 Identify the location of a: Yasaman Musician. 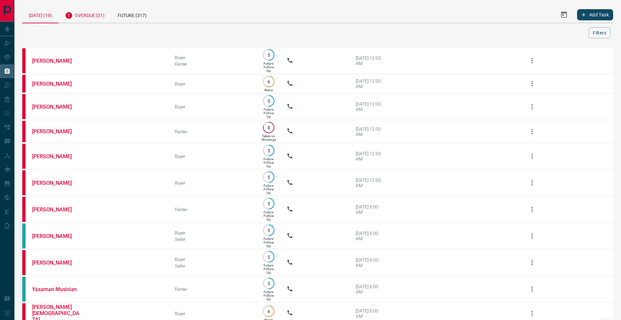
(57, 289).